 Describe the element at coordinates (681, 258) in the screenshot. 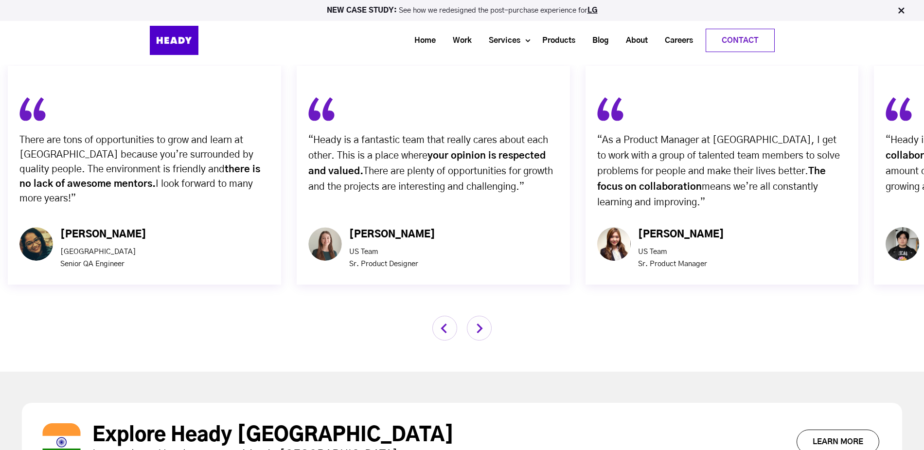

I see `p: US Team Sr. Product Manager` at that location.